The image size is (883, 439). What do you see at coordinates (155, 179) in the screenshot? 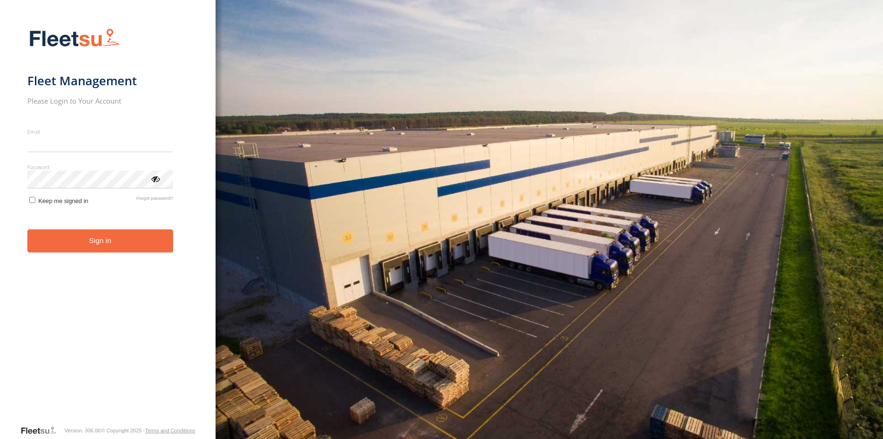
I see `div: ViewPassword` at bounding box center [155, 179].